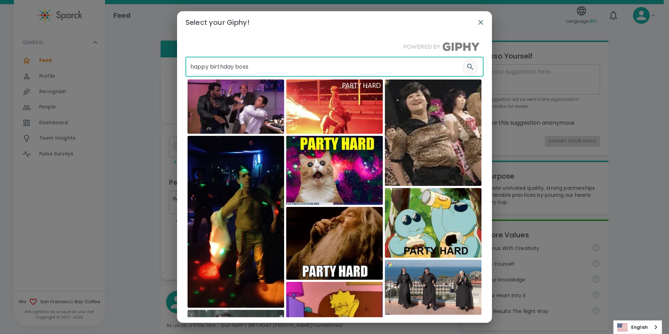 Image resolution: width=669 pixels, height=334 pixels. Describe the element at coordinates (441, 47) in the screenshot. I see `img: Powered by GIPHY` at that location.